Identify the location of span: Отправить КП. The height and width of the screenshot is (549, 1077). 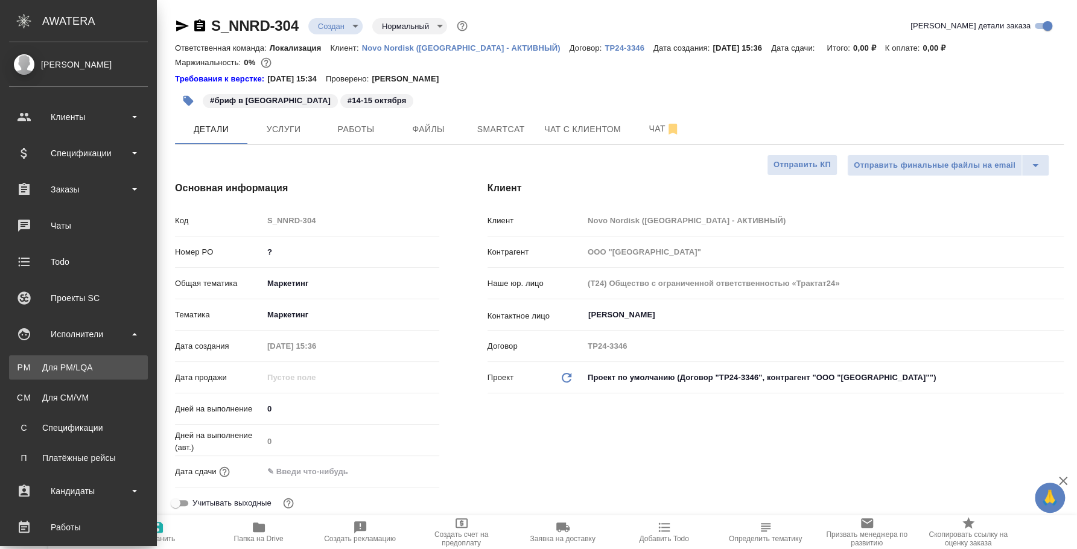
(802, 165).